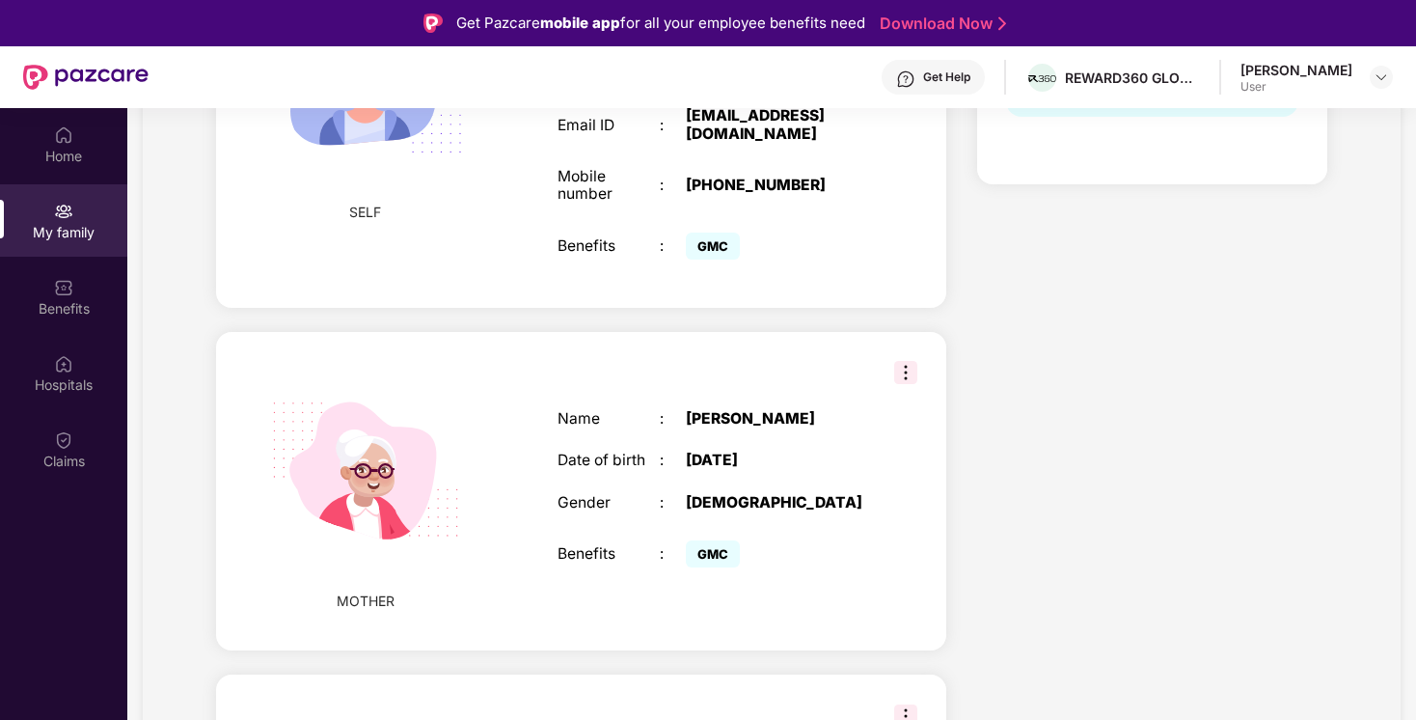 The image size is (1416, 720). What do you see at coordinates (661, 23) in the screenshot?
I see `div: Get Pazcare for all your employee benefits need` at bounding box center [661, 23].